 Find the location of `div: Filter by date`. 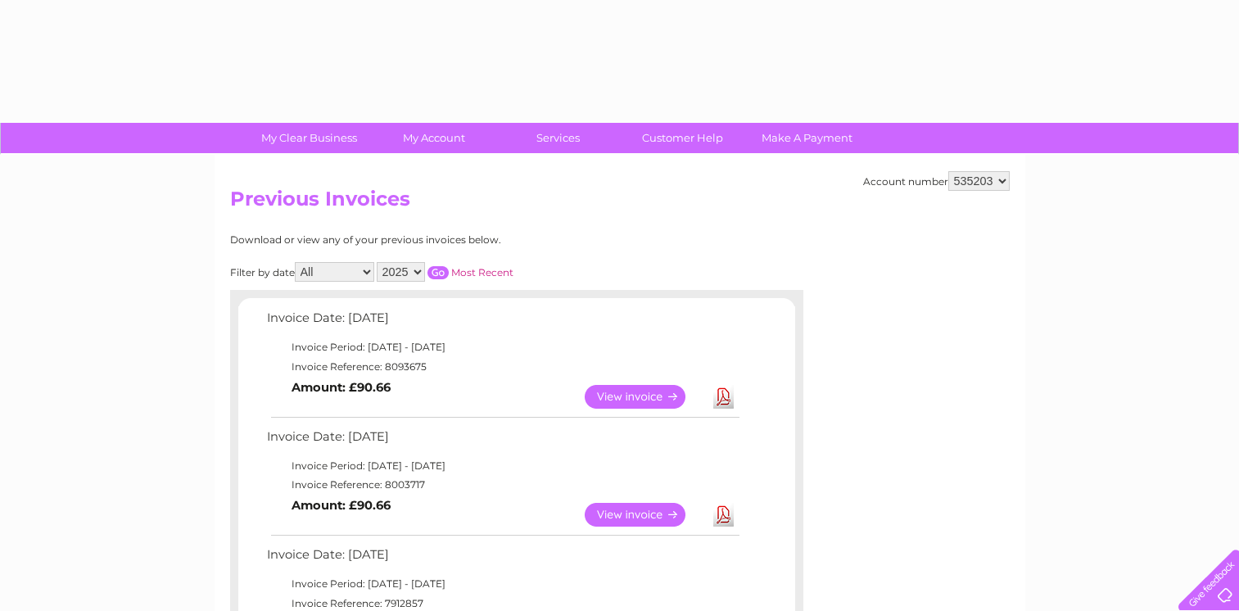

div: Filter by date is located at coordinates (445, 272).